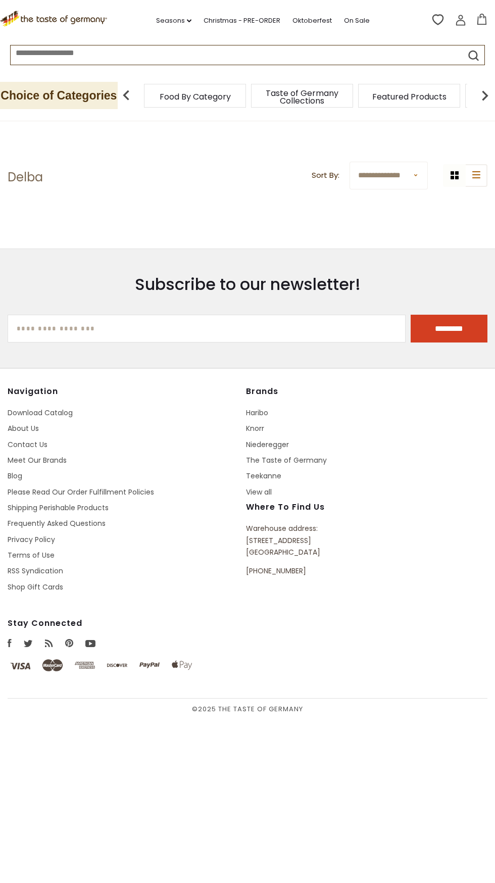 This screenshot has width=495, height=883. Describe the element at coordinates (409, 96) in the screenshot. I see `a: Featured Products` at that location.